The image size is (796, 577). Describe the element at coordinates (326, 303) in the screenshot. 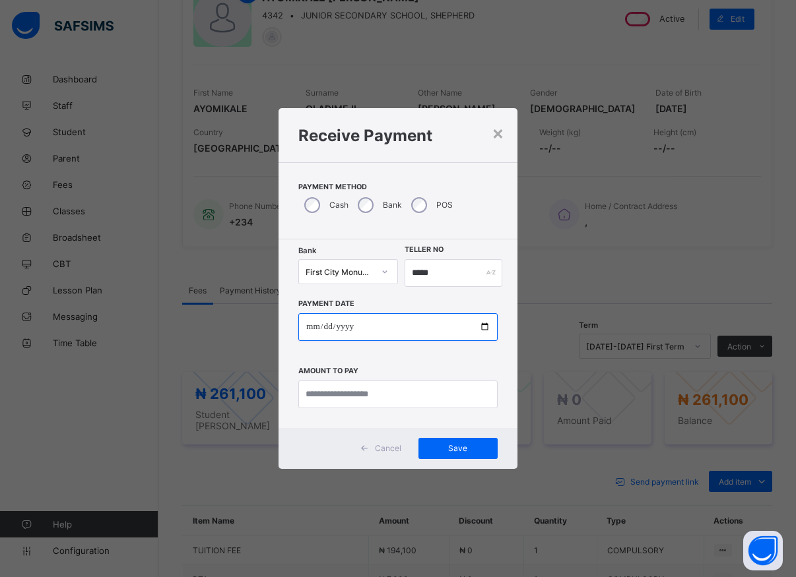

I see `label: Payment Date` at that location.